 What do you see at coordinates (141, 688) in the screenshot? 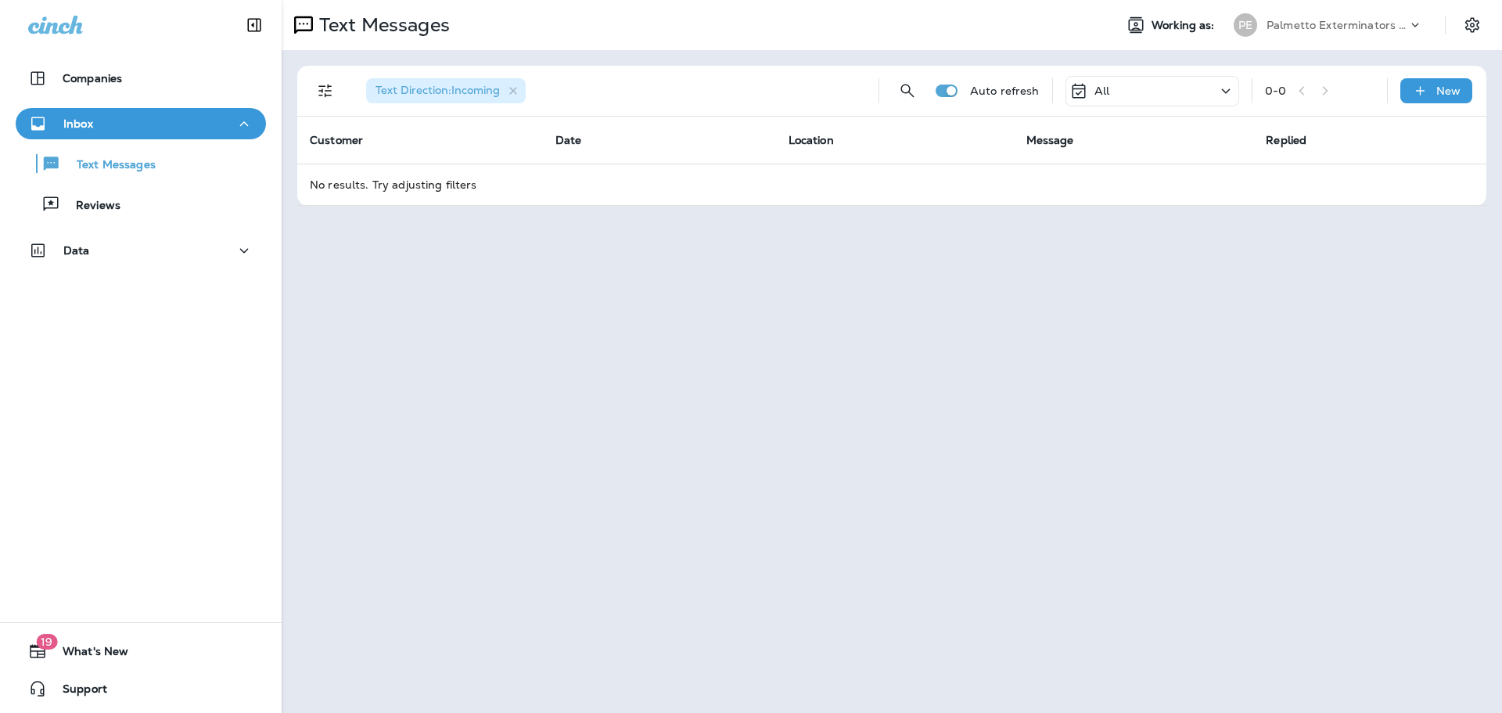
I see `button: Support` at bounding box center [141, 688].